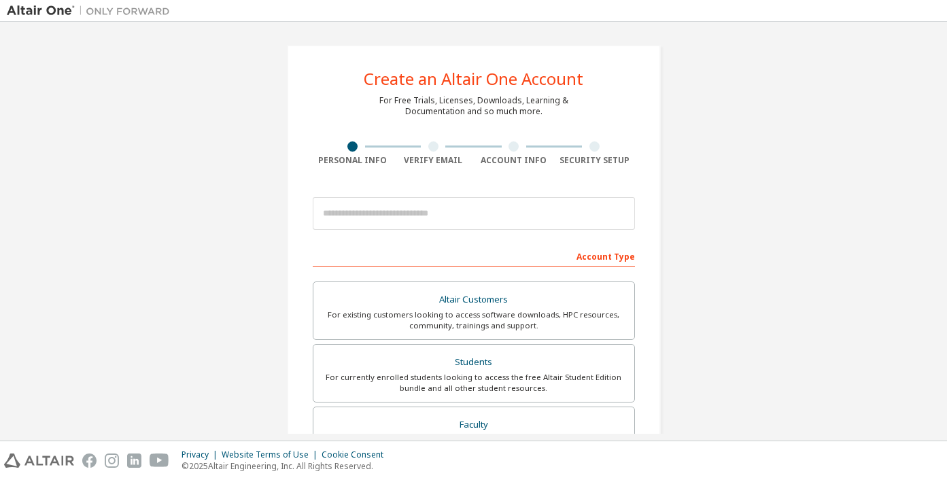 The height and width of the screenshot is (480, 947). What do you see at coordinates (356, 455) in the screenshot?
I see `div: Cookie Consent` at bounding box center [356, 455].